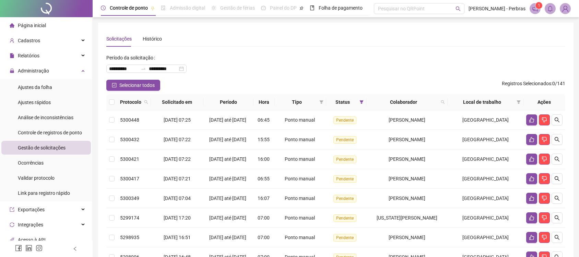 The height and width of the screenshot is (257, 579). Describe the element at coordinates (187, 8) in the screenshot. I see `span: Admissão digital` at that location.